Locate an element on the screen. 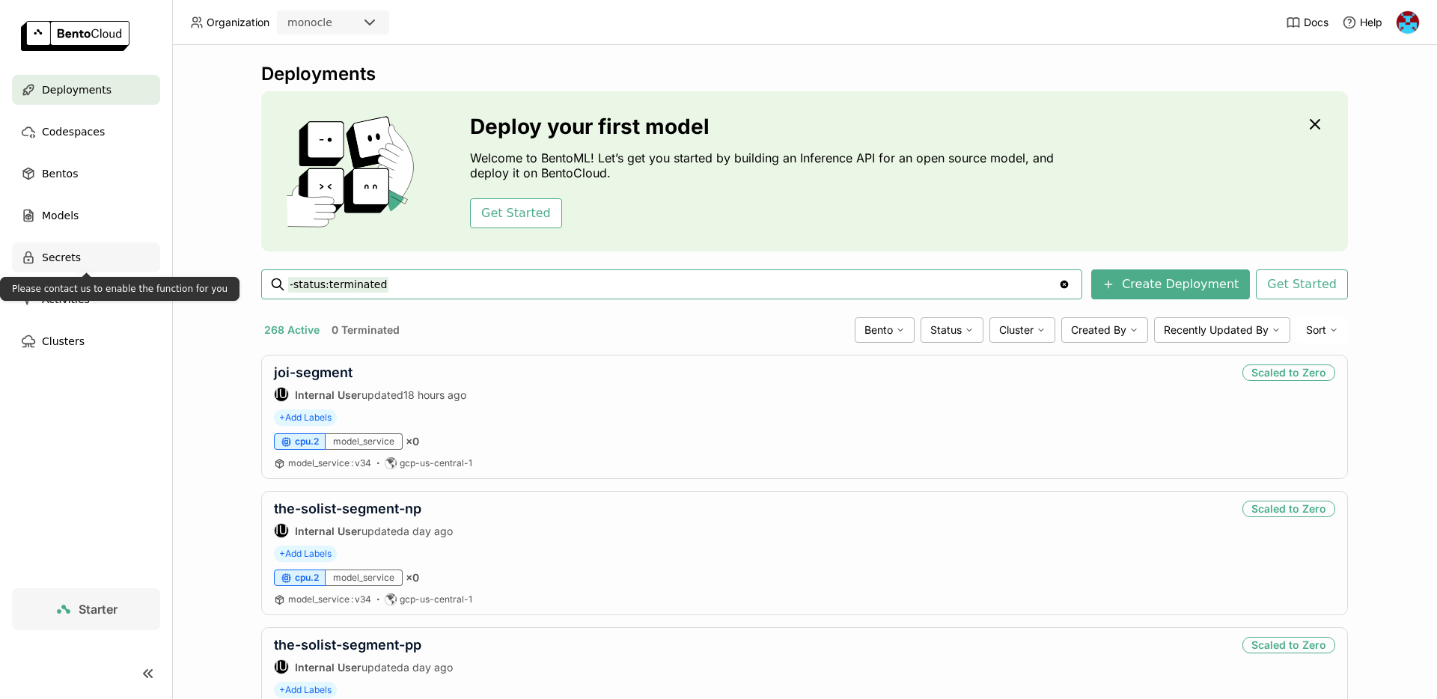 The width and height of the screenshot is (1437, 699). span: Secrets is located at coordinates (61, 257).